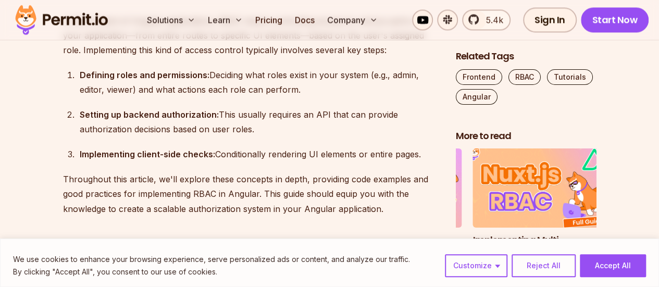  Describe the element at coordinates (259, 122) in the screenshot. I see `div: This usually requires an API that can provide authorization decisions based on user roles.` at that location.